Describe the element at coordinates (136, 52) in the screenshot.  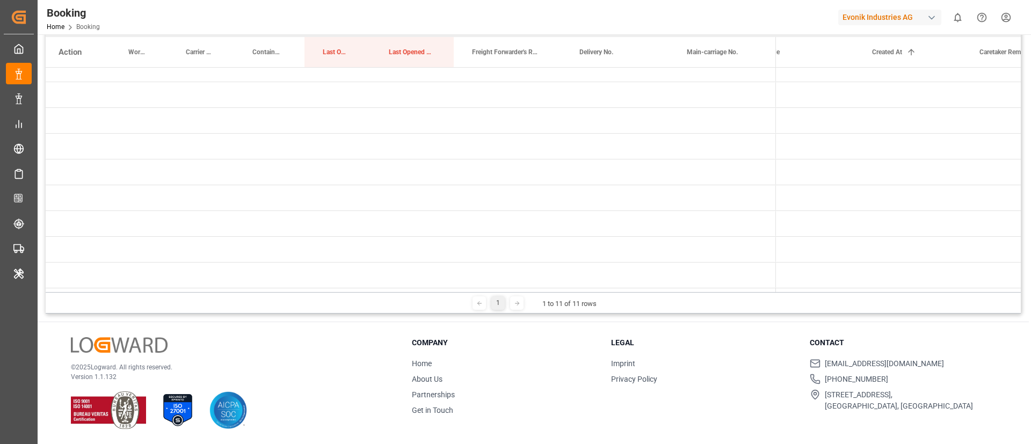
I see `span: Work Status` at that location.